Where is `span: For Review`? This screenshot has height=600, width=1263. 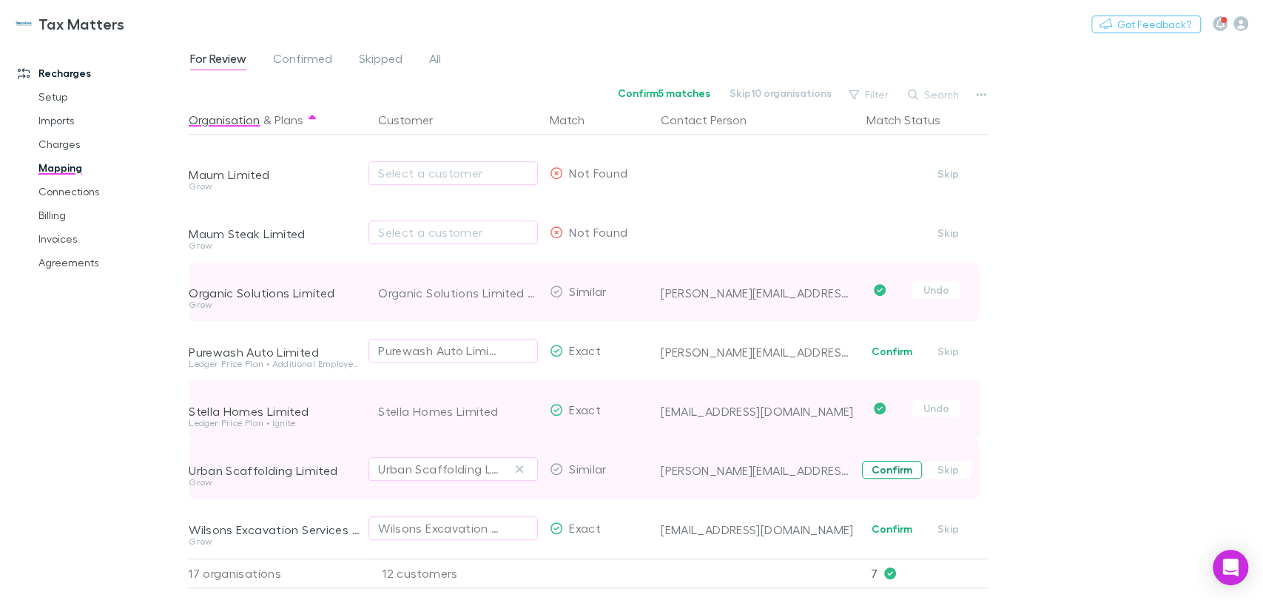
span: For Review is located at coordinates (218, 61).